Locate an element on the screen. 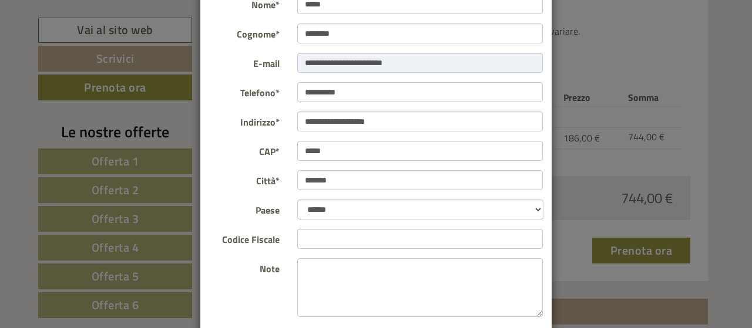 The height and width of the screenshot is (328, 752). label: Codice Fiscale is located at coordinates (244, 238).